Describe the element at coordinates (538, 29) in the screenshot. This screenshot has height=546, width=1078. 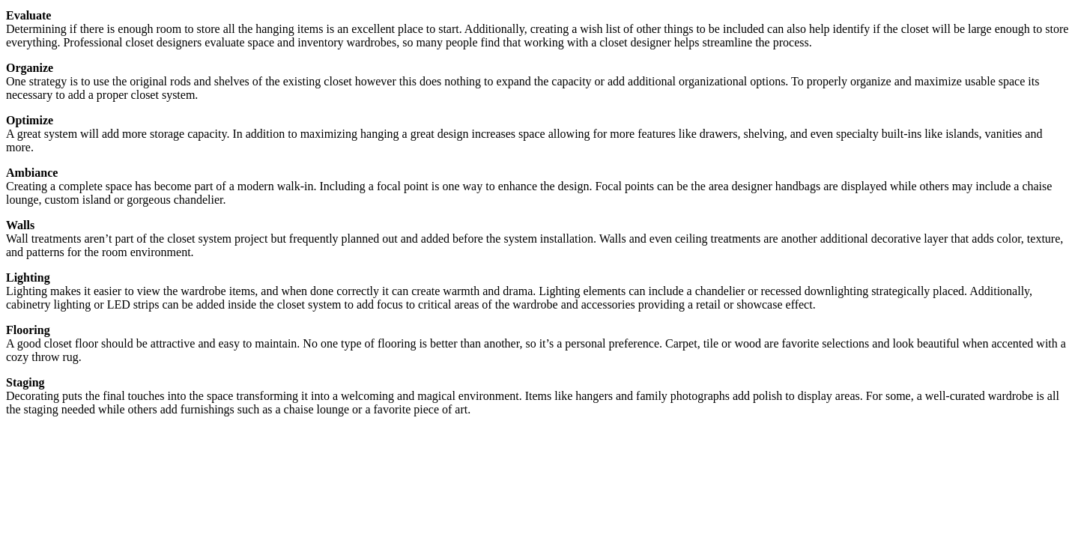
I see `p: Determining if there is enough room to store all the hanging items is an excellent place to start...` at that location.